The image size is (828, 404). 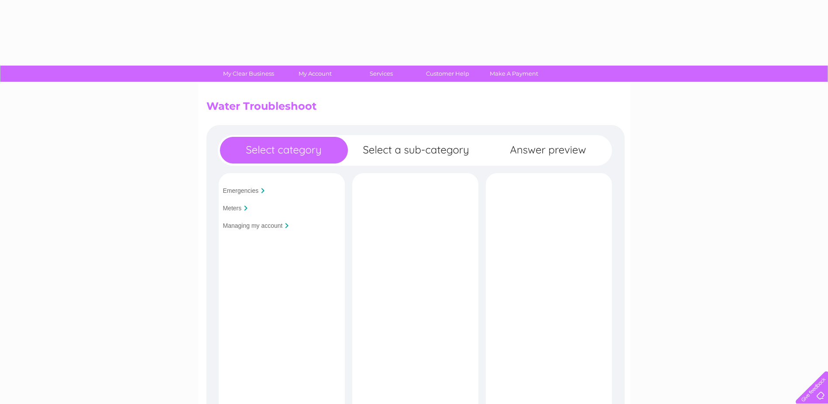 What do you see at coordinates (315, 73) in the screenshot?
I see `a: My Account` at bounding box center [315, 73].